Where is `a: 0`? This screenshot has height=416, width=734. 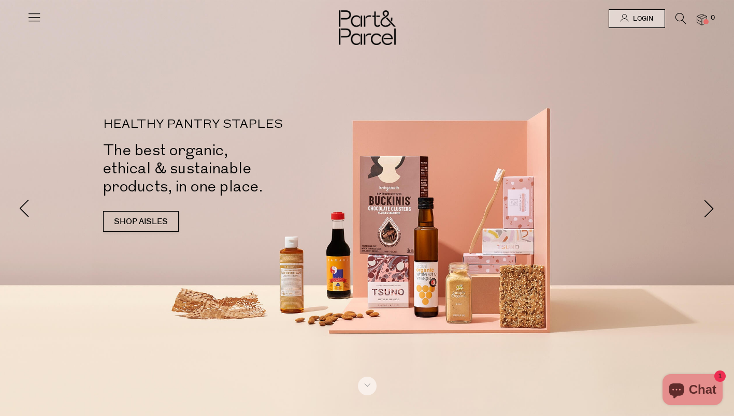 a: 0 is located at coordinates (701, 19).